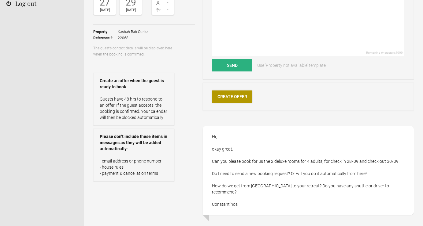  Describe the element at coordinates (106, 32) in the screenshot. I see `strong: Property` at that location.